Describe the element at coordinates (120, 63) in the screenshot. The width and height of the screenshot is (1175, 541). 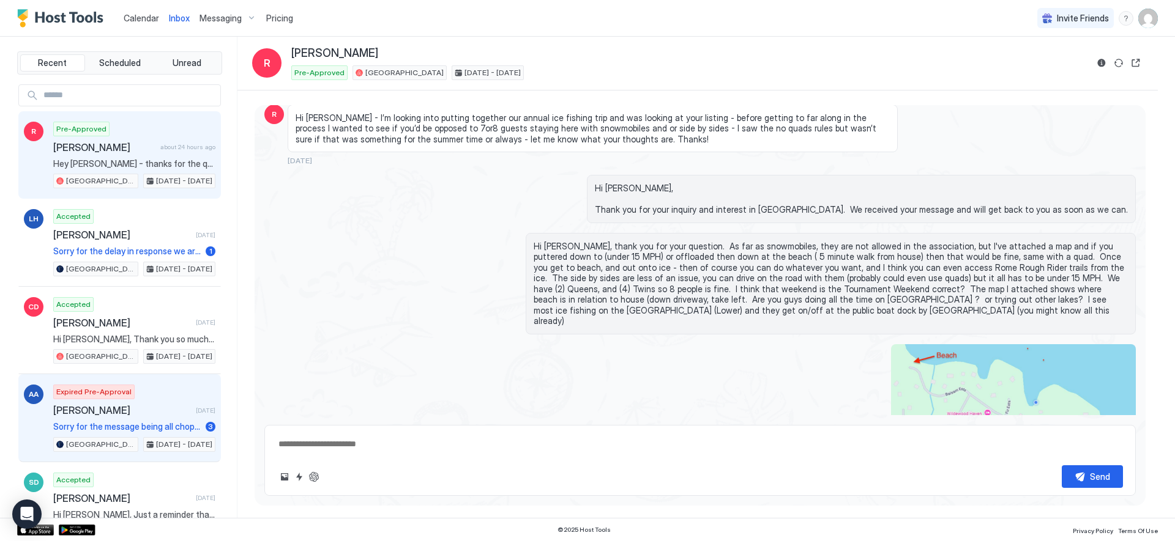
I see `button: Scheduled` at that location.